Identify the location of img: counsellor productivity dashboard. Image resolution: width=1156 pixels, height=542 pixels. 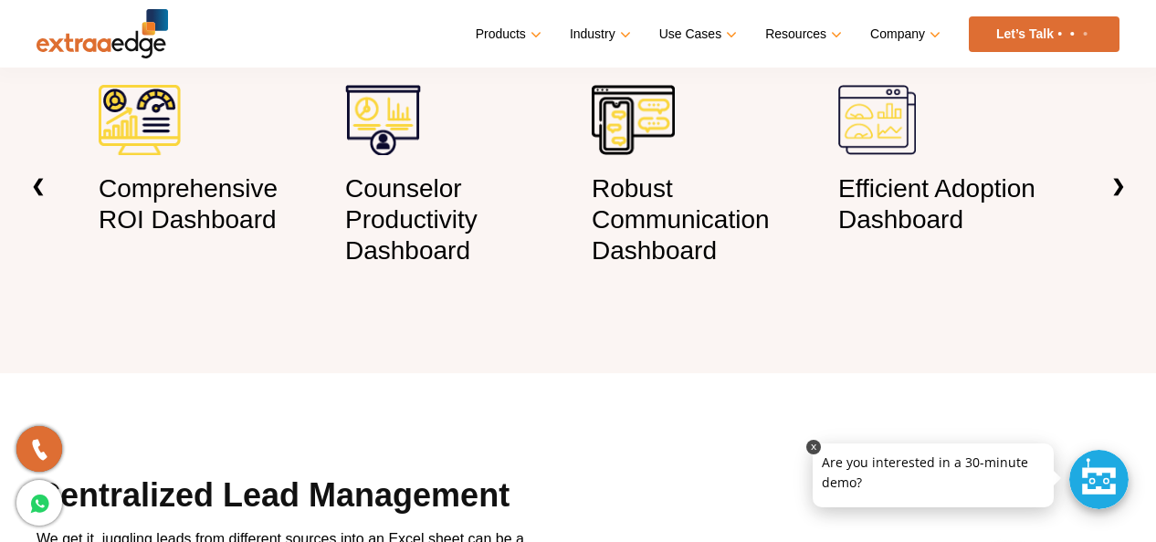
(383, 120).